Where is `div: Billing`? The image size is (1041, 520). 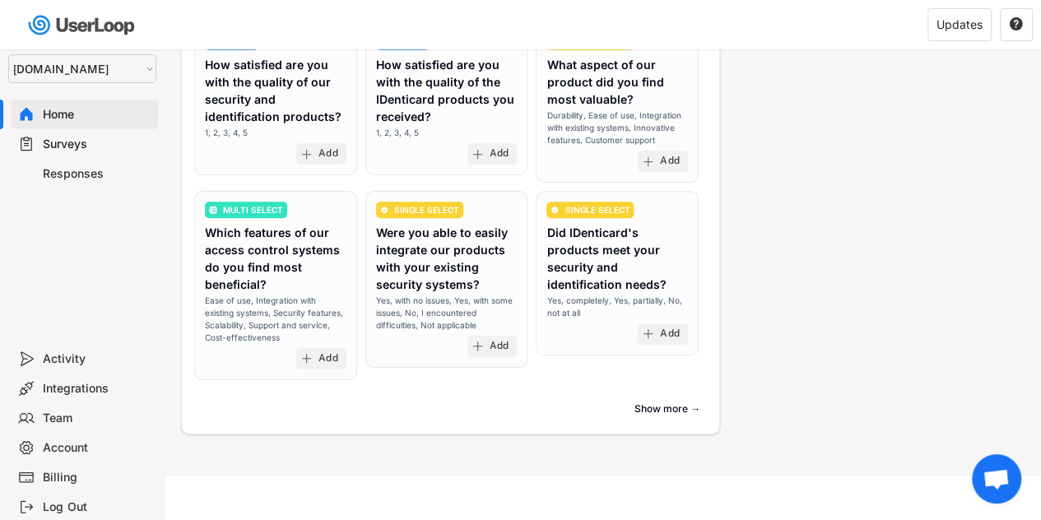 div: Billing is located at coordinates (97, 477).